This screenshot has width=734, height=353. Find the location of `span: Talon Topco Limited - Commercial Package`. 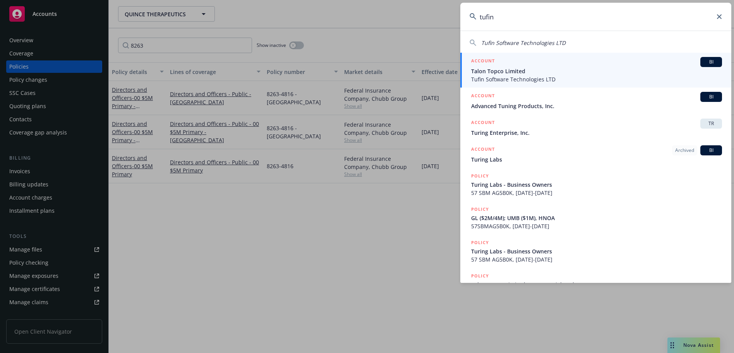

span: Talon Topco Limited - Commercial Package is located at coordinates (596, 284).